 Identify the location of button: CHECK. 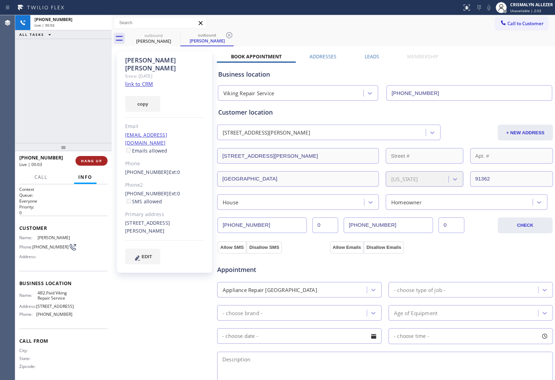
(525, 225).